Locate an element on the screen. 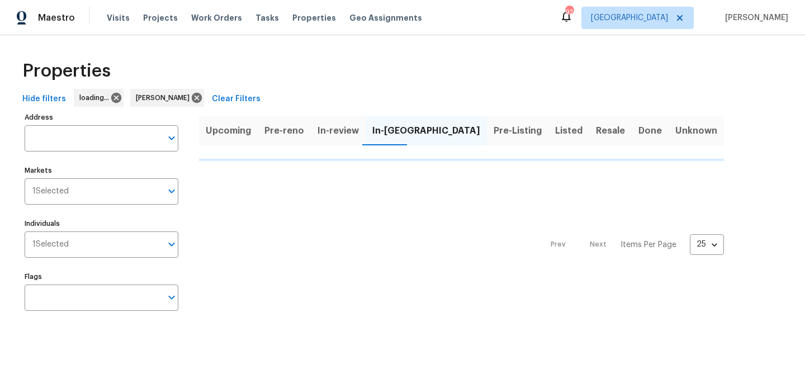  div: 25 is located at coordinates (707, 244).